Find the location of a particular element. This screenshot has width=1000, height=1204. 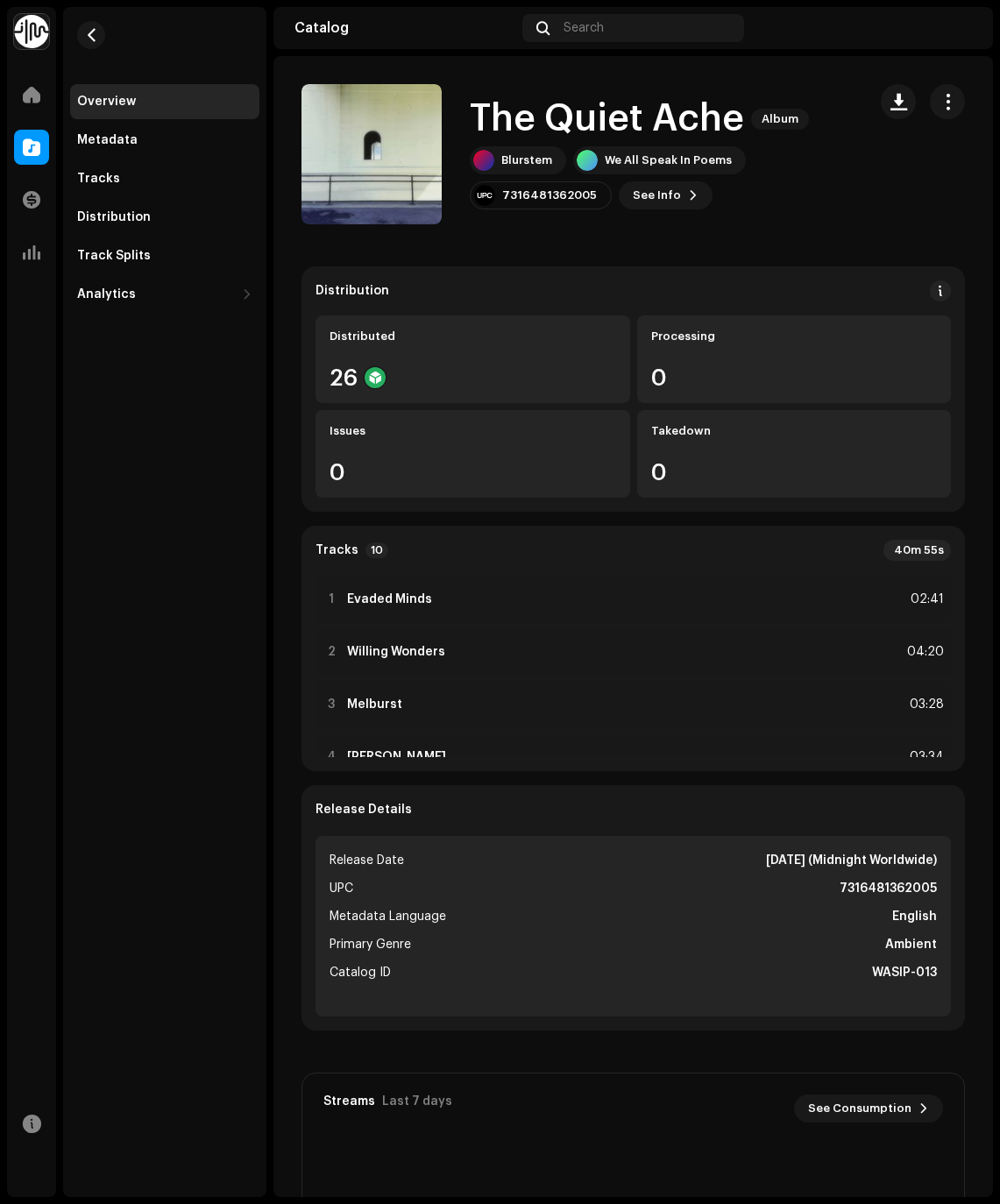

div: 03:28 is located at coordinates (924, 705).